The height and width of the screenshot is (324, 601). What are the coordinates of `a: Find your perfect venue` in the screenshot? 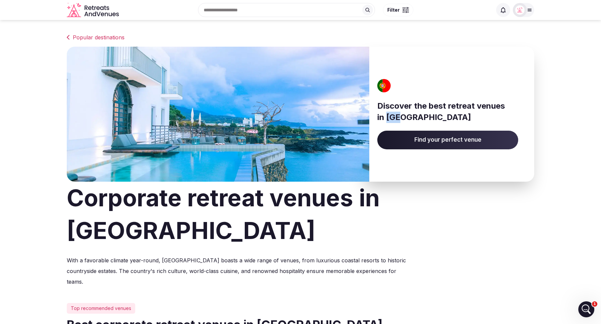 It's located at (448, 140).